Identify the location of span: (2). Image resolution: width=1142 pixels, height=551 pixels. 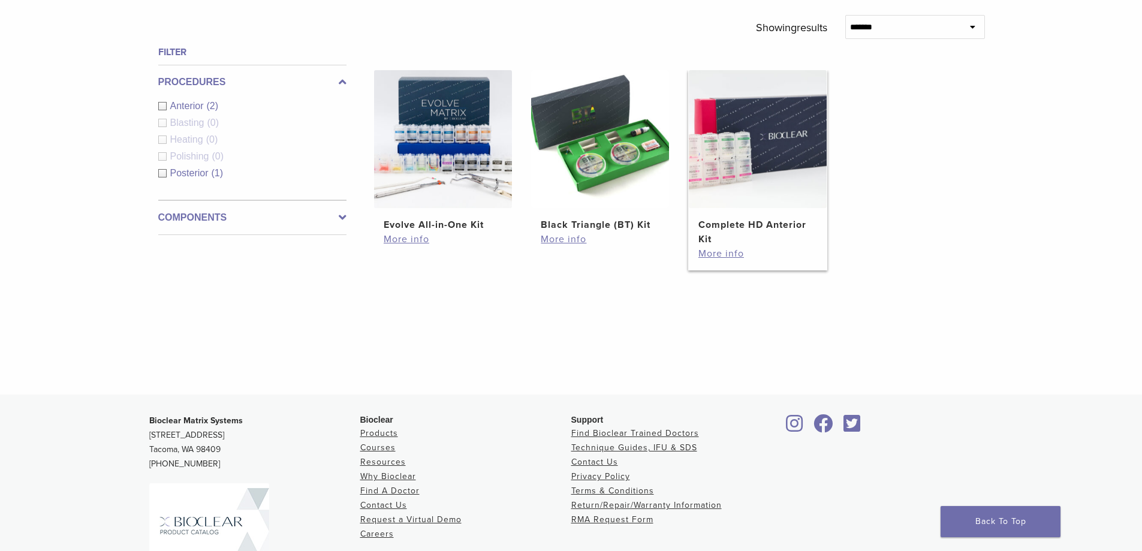
(213, 106).